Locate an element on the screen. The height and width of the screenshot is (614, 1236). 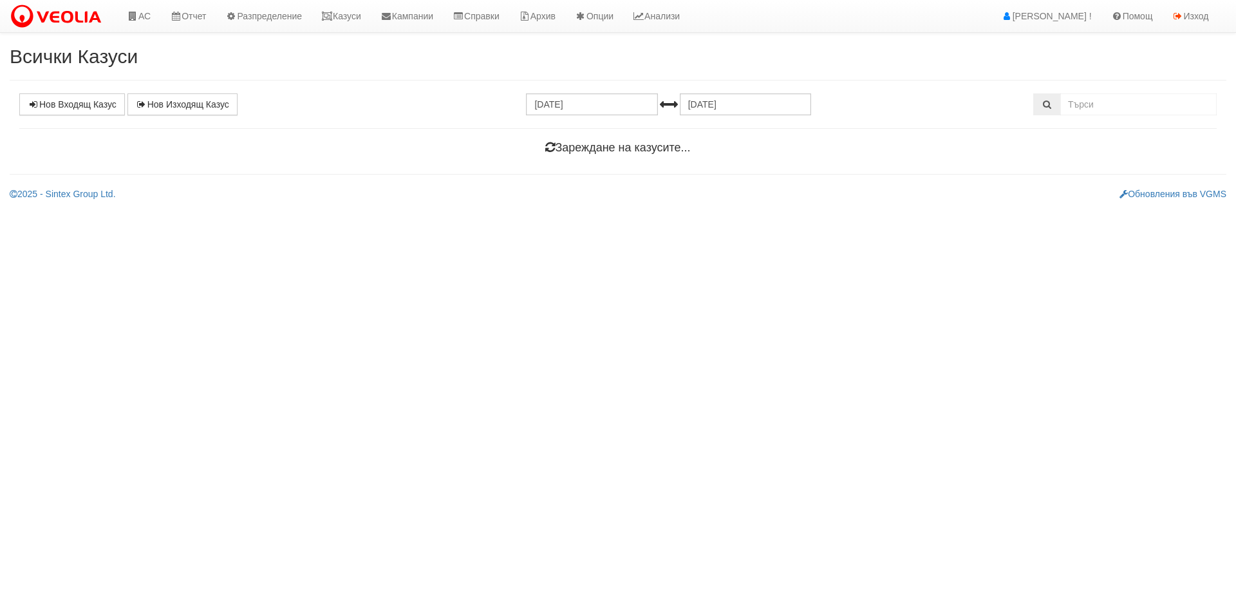
input: Търсене по Идентификатор, Бл/Вх/Ап, Тип, Описание, Моб. Номер, Имейл, Файл, Коментар, is located at coordinates (1138, 104).